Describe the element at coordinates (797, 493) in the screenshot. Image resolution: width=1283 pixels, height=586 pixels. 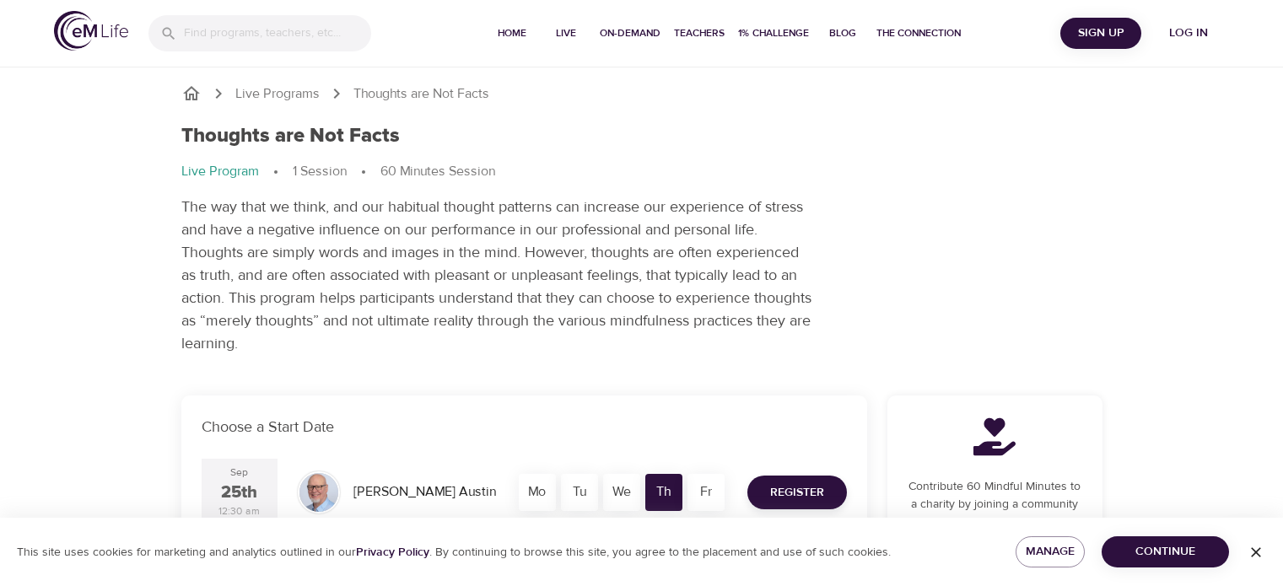
I see `button: Register` at that location.